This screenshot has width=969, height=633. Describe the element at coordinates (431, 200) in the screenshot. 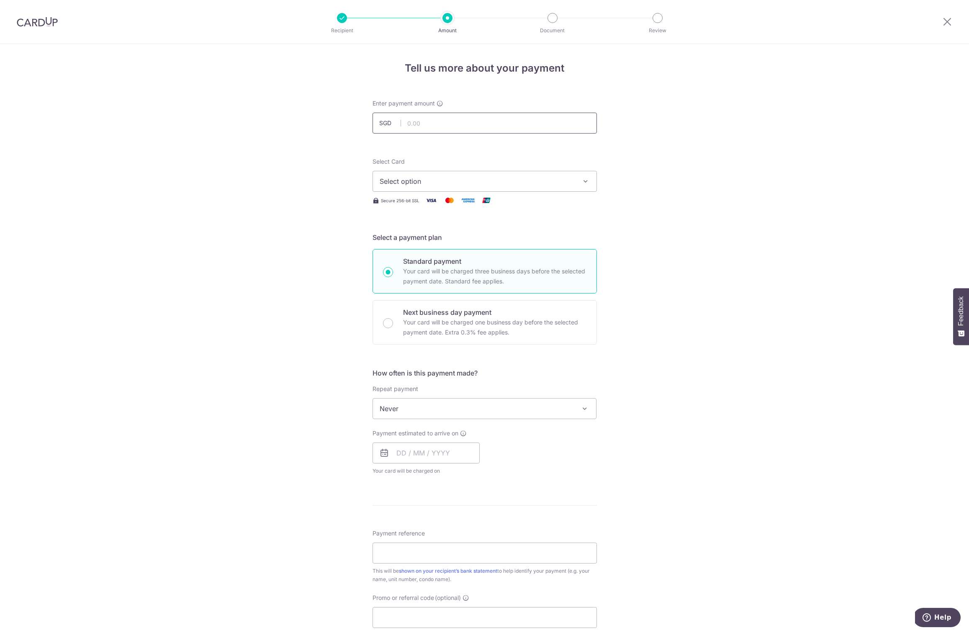

I see `img: Visa` at that location.